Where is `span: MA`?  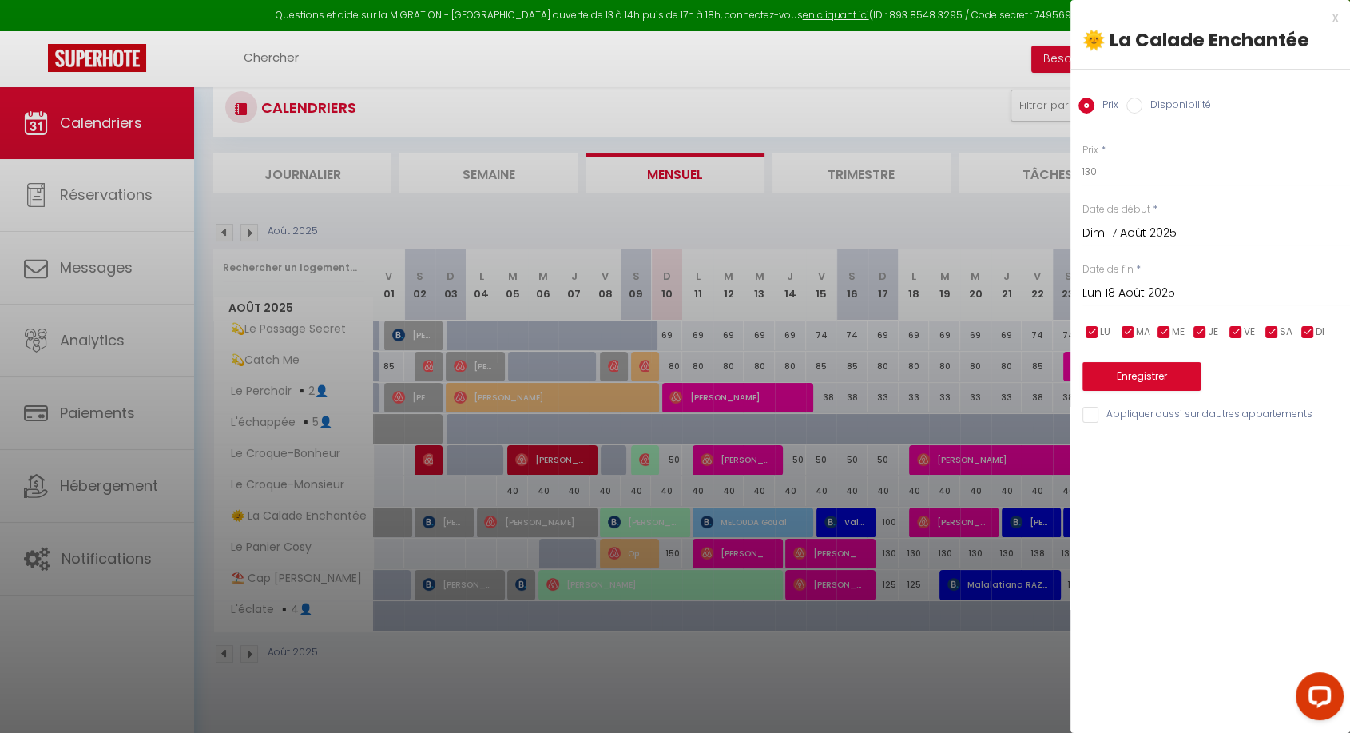
span: MA is located at coordinates (1143, 332).